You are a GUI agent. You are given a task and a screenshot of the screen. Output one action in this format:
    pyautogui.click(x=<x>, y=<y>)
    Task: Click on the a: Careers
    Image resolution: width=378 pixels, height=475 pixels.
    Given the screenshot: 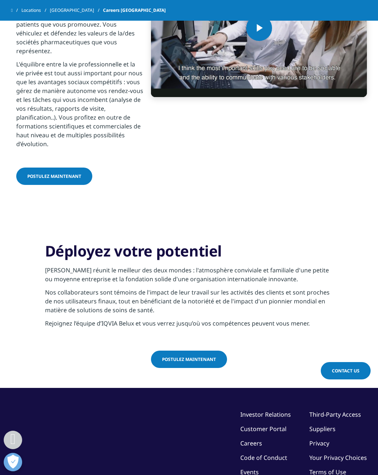 What is the action you would take?
    pyautogui.click(x=251, y=443)
    